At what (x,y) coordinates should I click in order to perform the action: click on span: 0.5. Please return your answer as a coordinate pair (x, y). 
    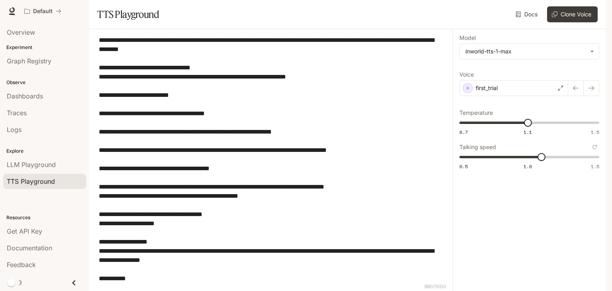
    Looking at the image, I should click on (464, 166).